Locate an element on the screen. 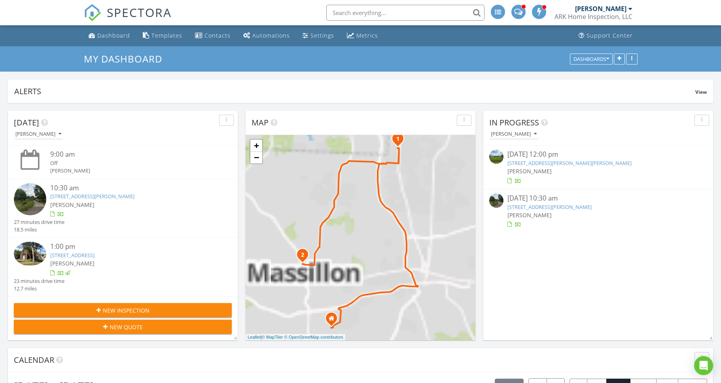 Image resolution: width=721 pixels, height=383 pixels. a: Automations (Advanced) is located at coordinates (266, 36).